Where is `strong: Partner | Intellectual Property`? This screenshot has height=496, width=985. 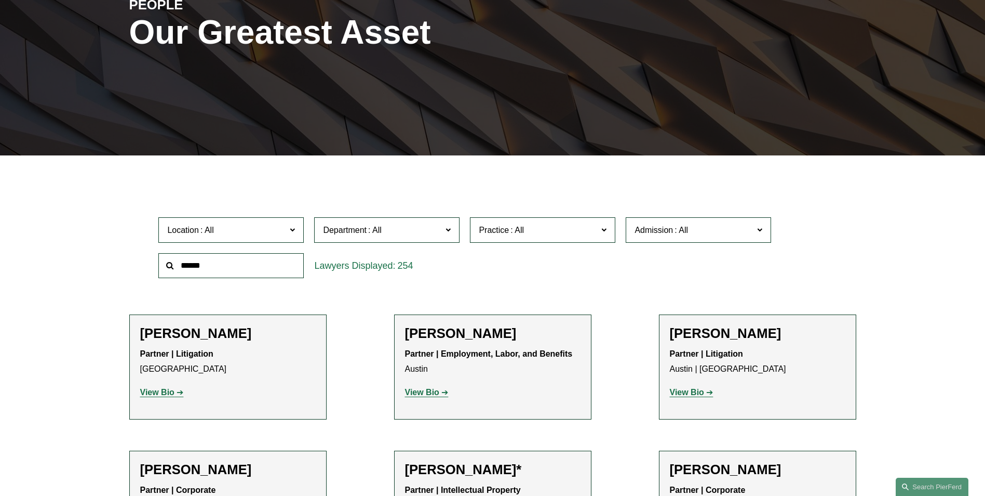 strong: Partner | Intellectual Property is located at coordinates (463, 489).